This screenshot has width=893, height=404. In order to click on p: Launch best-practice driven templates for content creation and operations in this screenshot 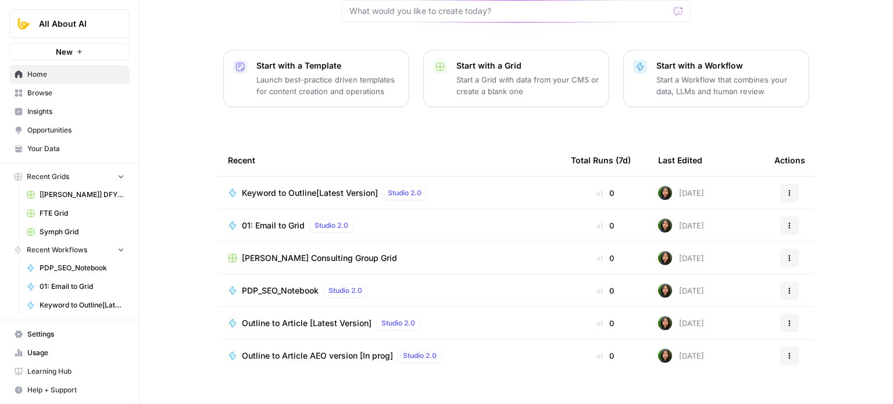, I will do `click(328, 85)`.